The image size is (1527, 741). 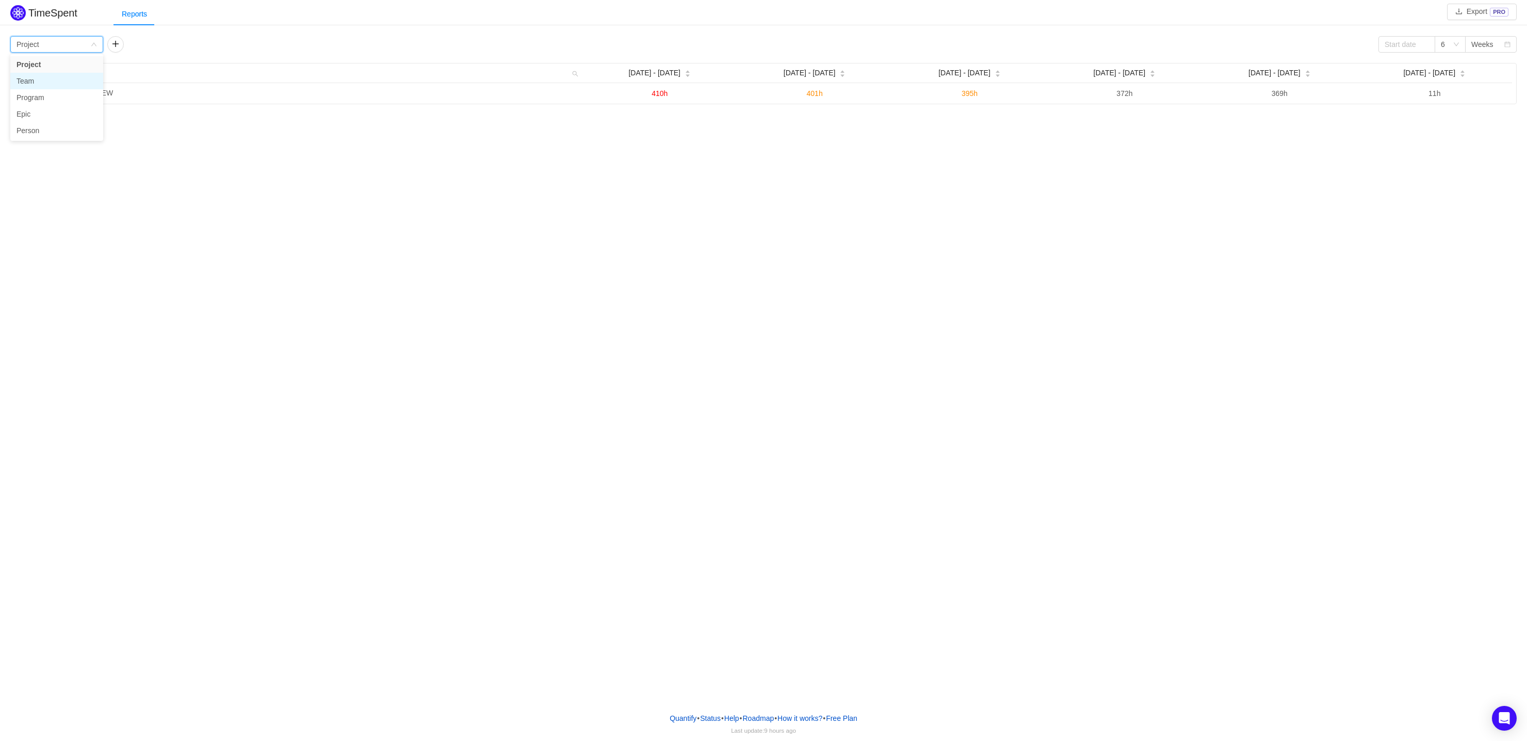 What do you see at coordinates (969, 93) in the screenshot?
I see `span: 395h` at bounding box center [969, 93].